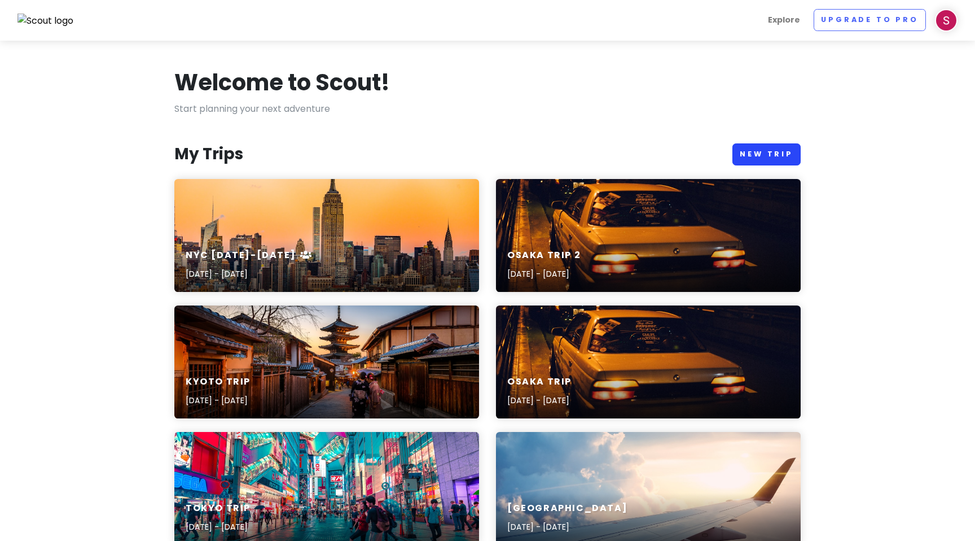  I want to click on a: Upgrade to Pro, so click(870, 20).